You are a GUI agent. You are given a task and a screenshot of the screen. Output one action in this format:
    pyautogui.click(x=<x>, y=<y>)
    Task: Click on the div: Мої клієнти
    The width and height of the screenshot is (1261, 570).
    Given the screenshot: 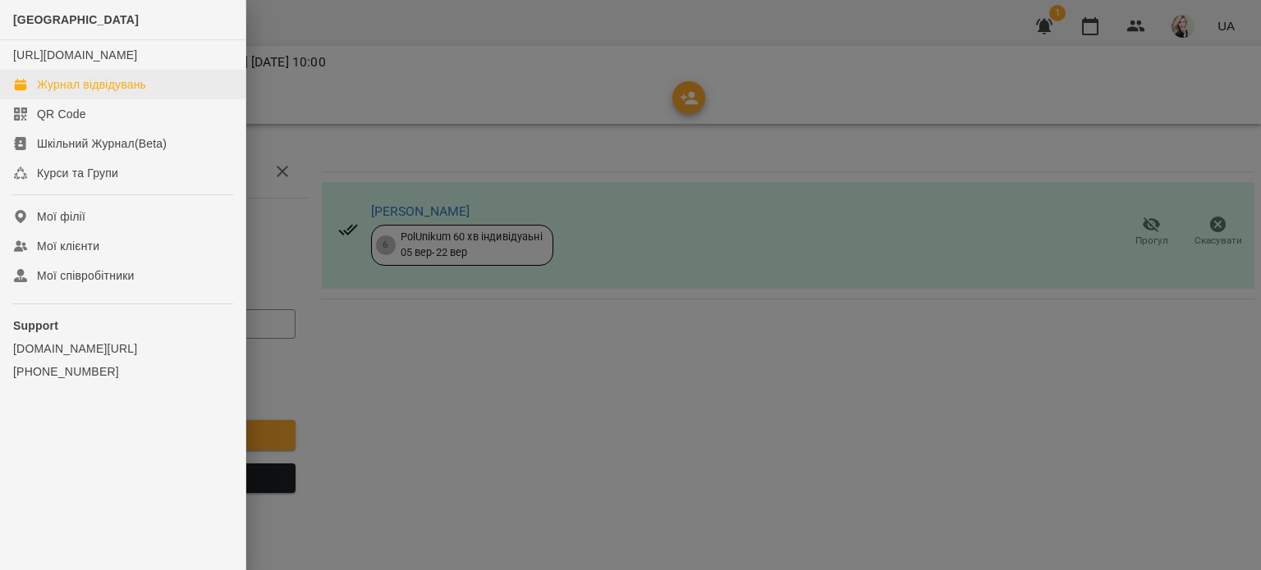 What is the action you would take?
    pyautogui.click(x=68, y=246)
    